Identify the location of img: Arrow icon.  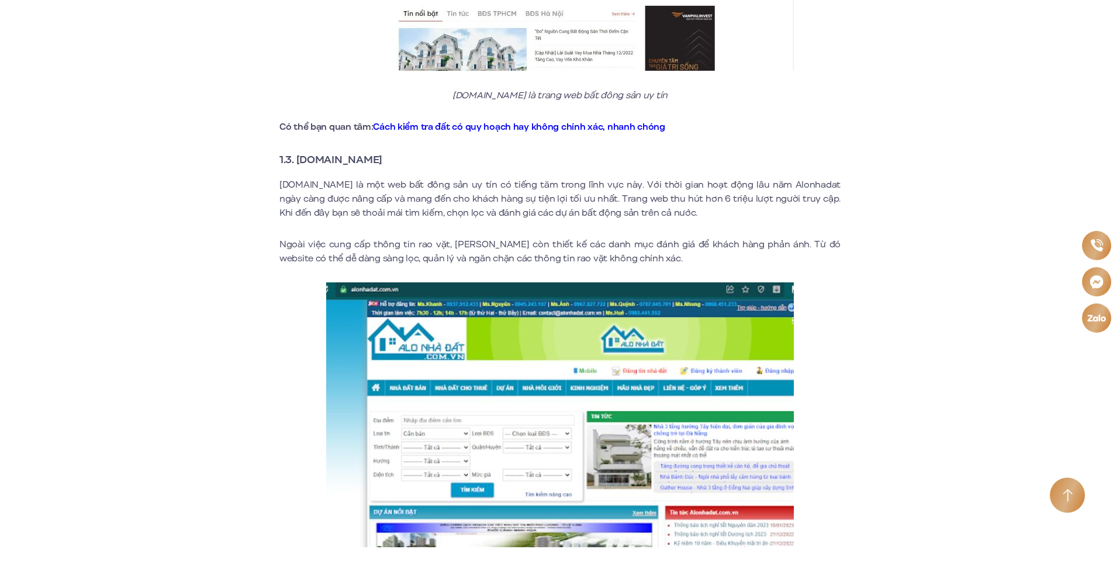
(1067, 495).